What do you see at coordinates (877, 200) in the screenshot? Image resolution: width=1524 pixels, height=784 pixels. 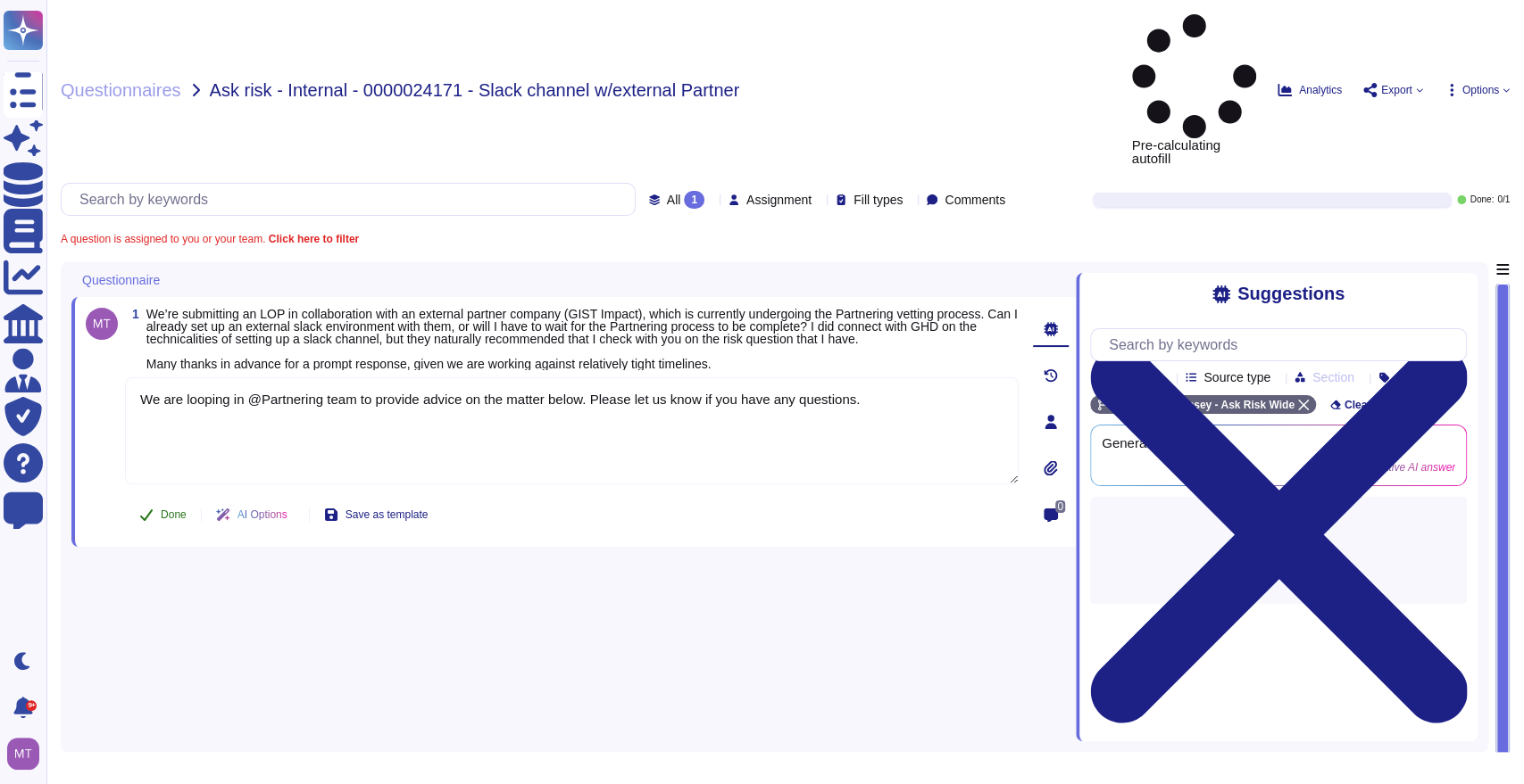 I see `span: Fill types` at bounding box center [877, 200].